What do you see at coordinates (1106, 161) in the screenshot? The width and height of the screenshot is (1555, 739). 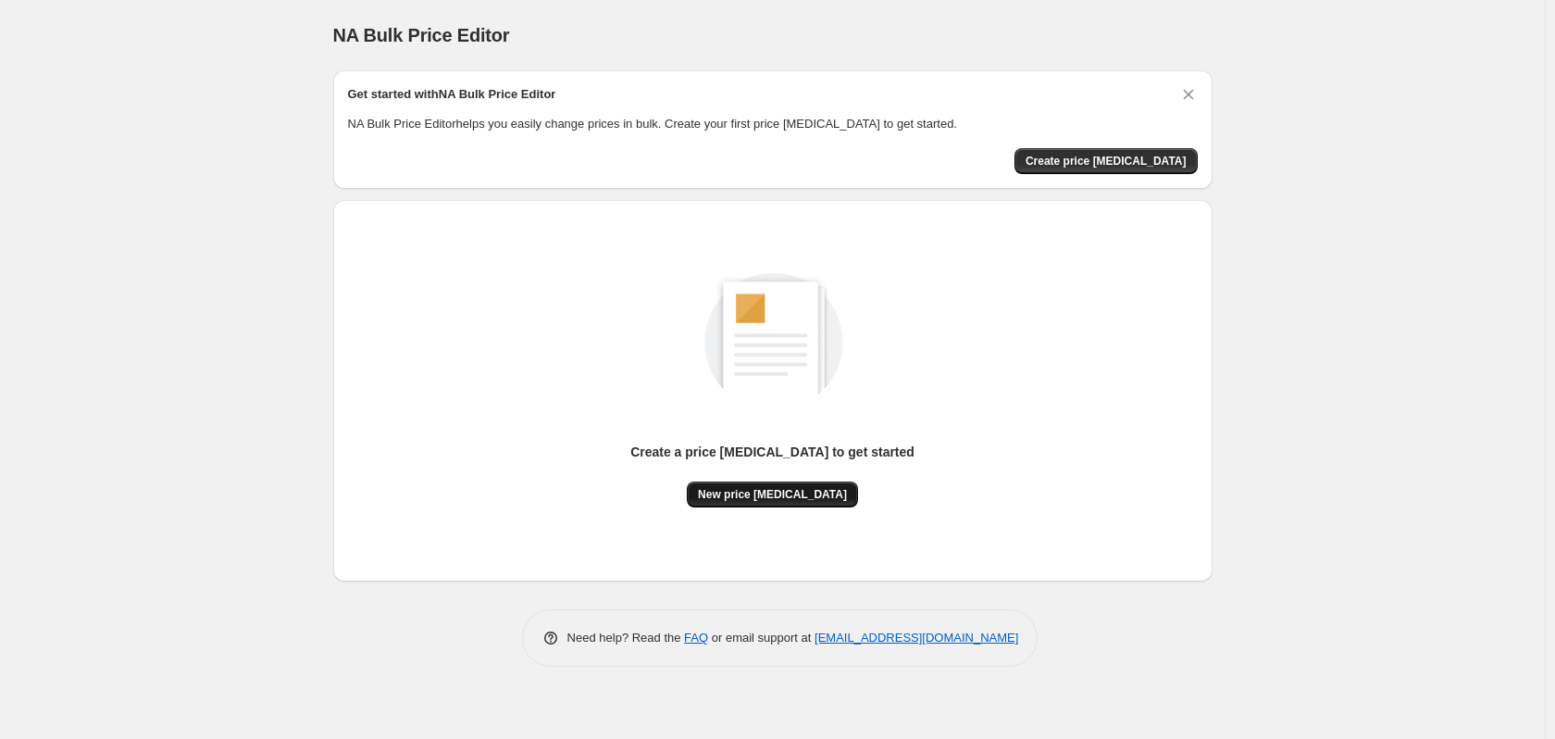 I see `button: Create price change job` at bounding box center [1106, 161].